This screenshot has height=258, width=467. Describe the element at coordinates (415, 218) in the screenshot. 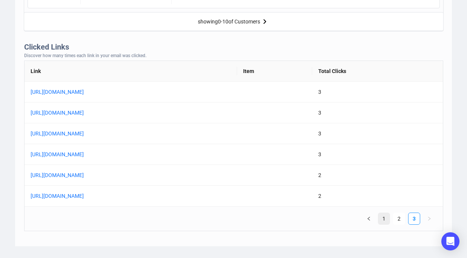

I see `a: 3` at that location.